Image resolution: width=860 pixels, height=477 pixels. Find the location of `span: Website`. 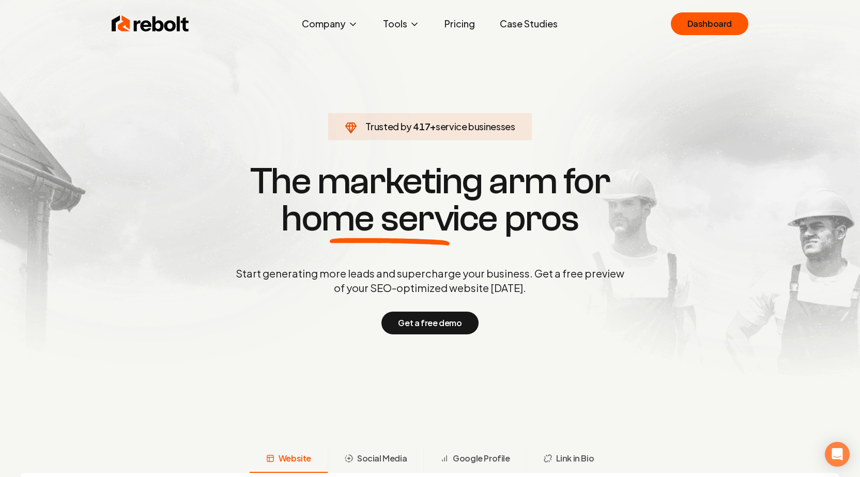

span: Website is located at coordinates (295, 459).